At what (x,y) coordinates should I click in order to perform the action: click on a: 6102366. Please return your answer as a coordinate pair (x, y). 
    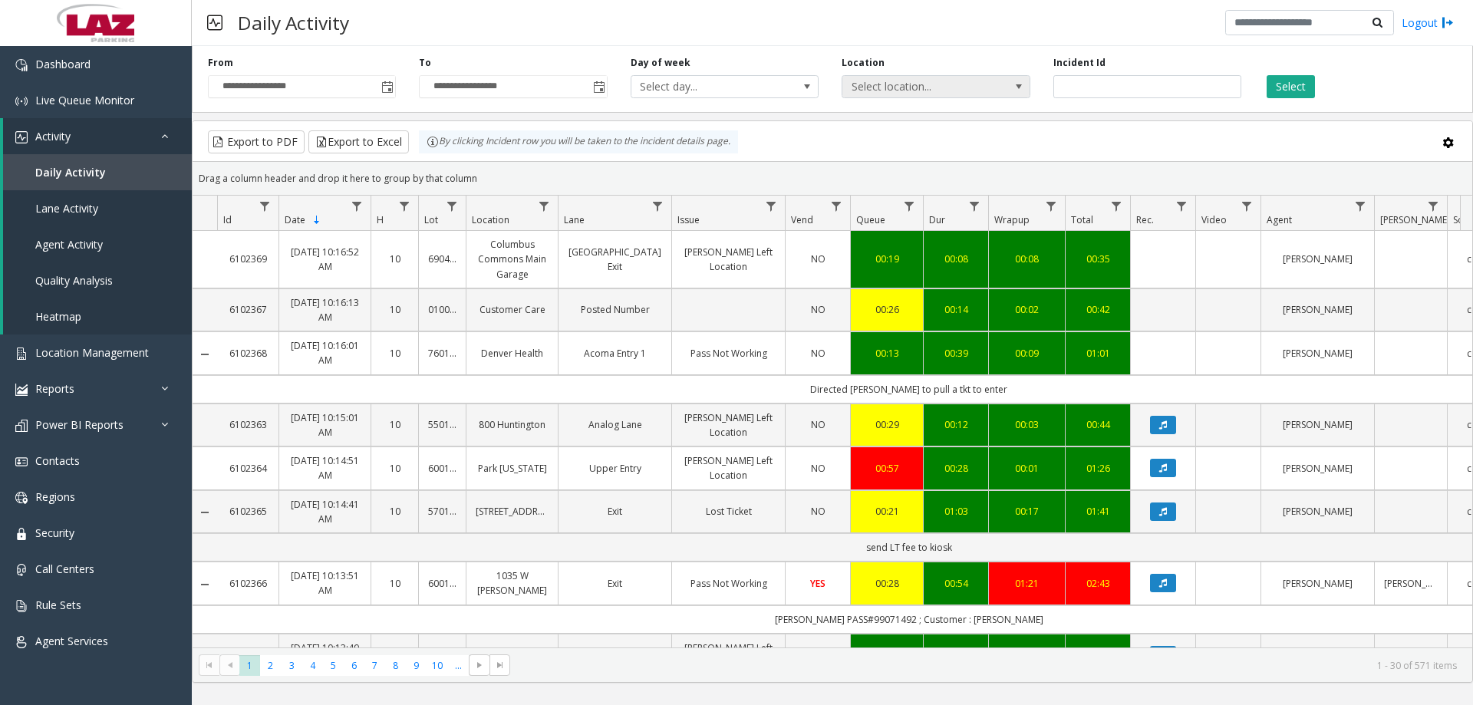
    Looking at the image, I should click on (248, 583).